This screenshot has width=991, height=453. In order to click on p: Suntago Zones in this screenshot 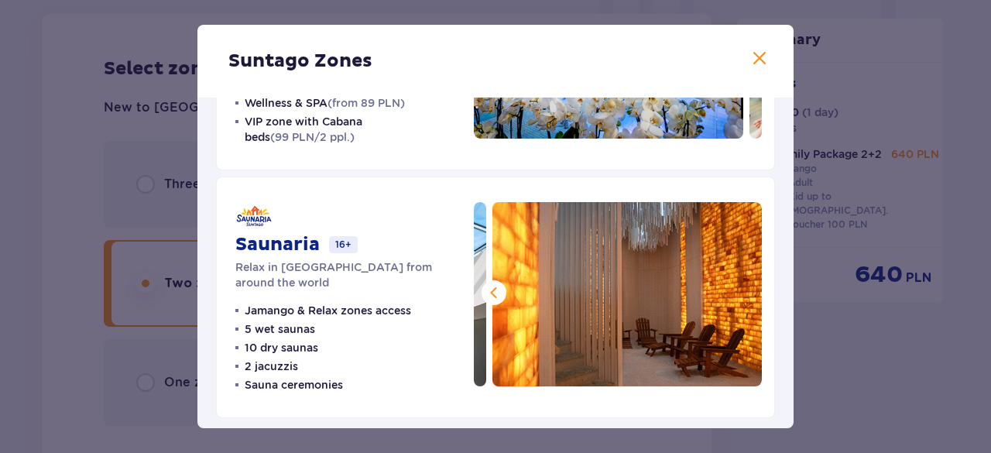, I will do `click(300, 61)`.